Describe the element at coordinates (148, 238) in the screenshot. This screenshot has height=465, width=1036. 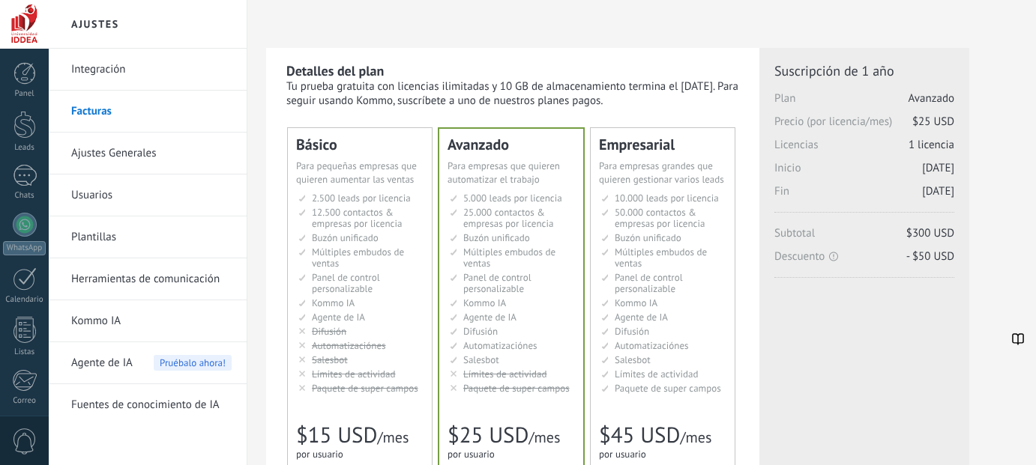
I see `li: Plantillas` at that location.